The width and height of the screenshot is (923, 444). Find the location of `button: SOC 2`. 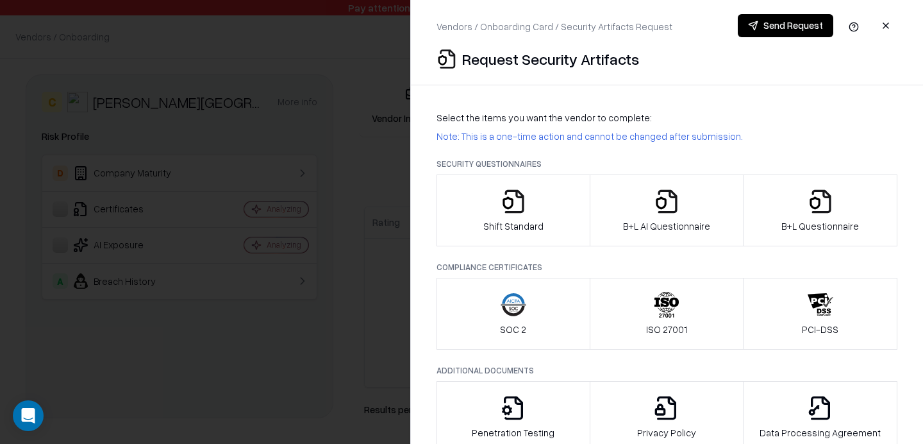

button: SOC 2 is located at coordinates (514, 314).